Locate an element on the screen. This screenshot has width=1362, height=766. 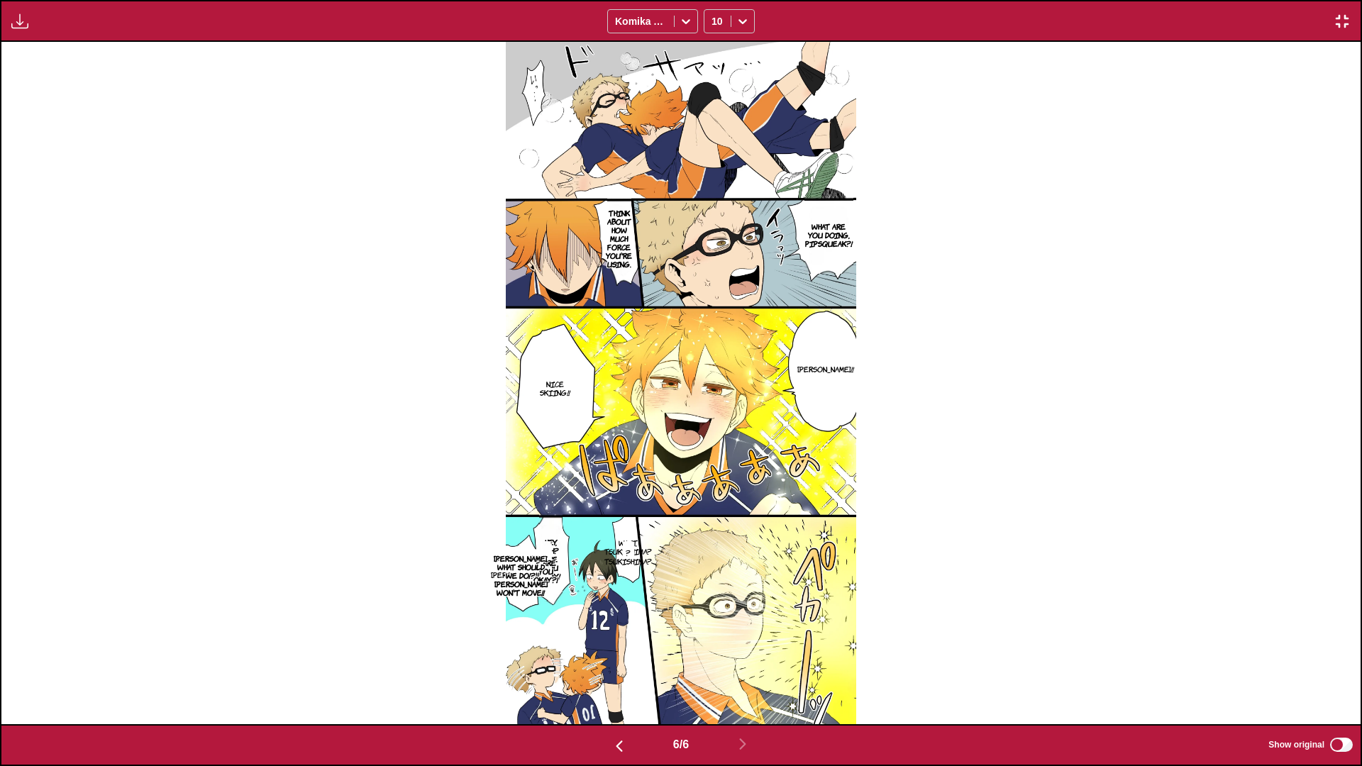
img: Download translated images is located at coordinates (20, 21).